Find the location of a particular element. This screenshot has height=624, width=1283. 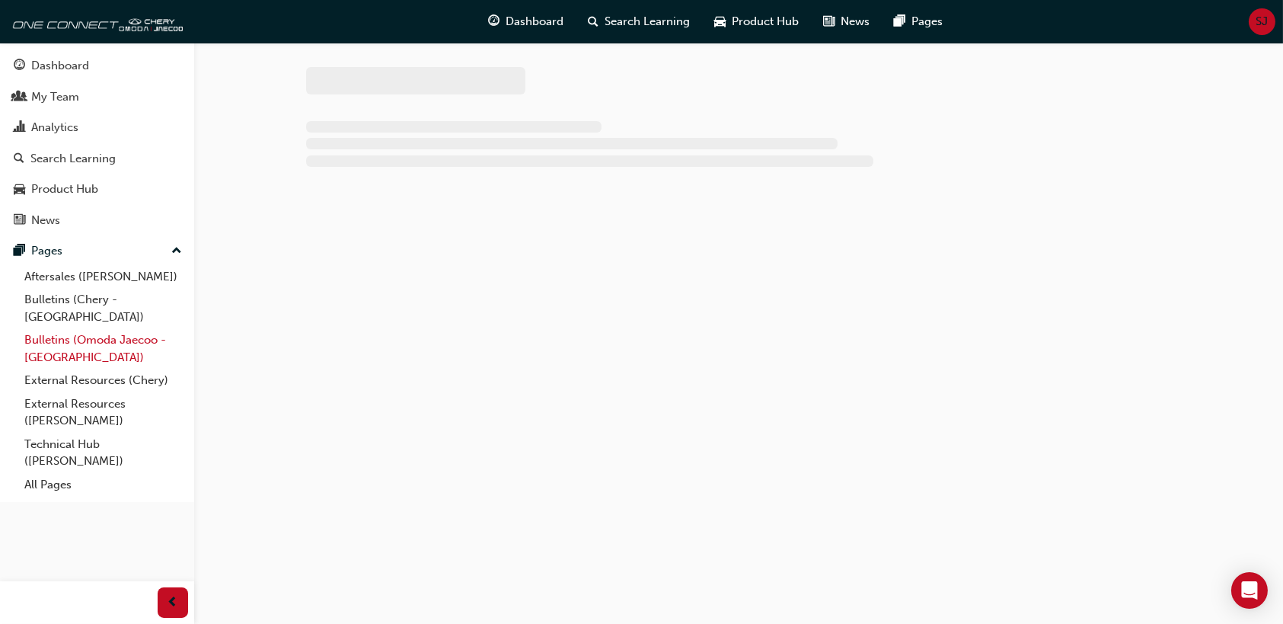

a: Dashboard is located at coordinates (97, 65).